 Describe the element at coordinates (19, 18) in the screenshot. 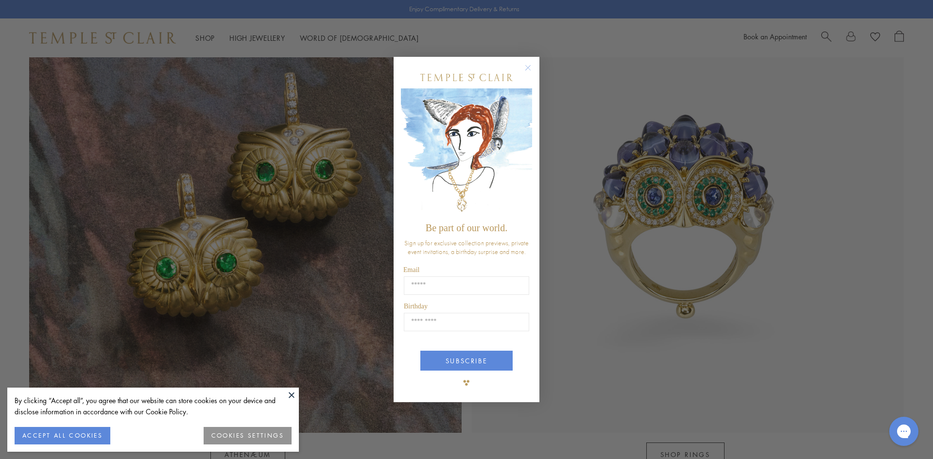

I see `button: Gorgias live chat` at that location.